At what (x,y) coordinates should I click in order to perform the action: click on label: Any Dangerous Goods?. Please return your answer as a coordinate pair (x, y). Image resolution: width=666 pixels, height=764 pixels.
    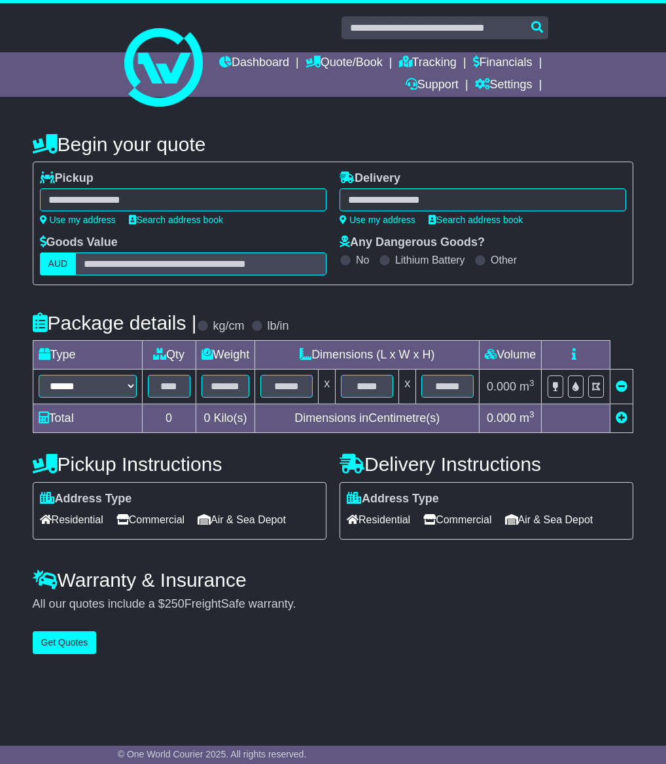
    Looking at the image, I should click on (412, 243).